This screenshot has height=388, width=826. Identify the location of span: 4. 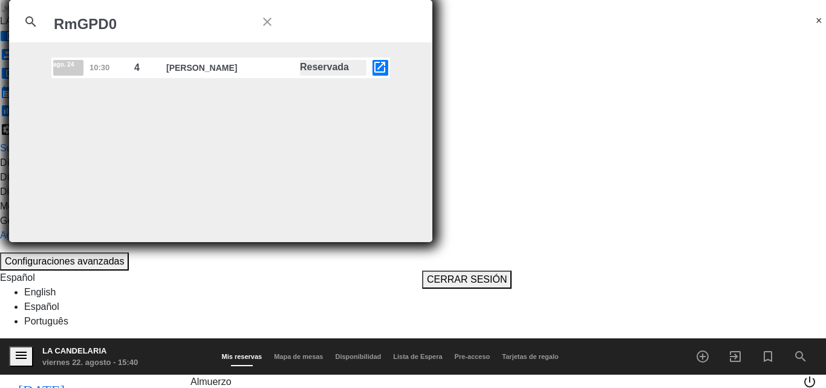
(145, 68).